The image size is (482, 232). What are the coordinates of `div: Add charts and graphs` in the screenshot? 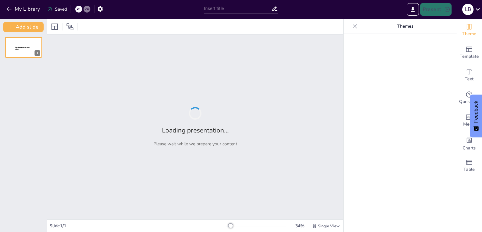 It's located at (469, 143).